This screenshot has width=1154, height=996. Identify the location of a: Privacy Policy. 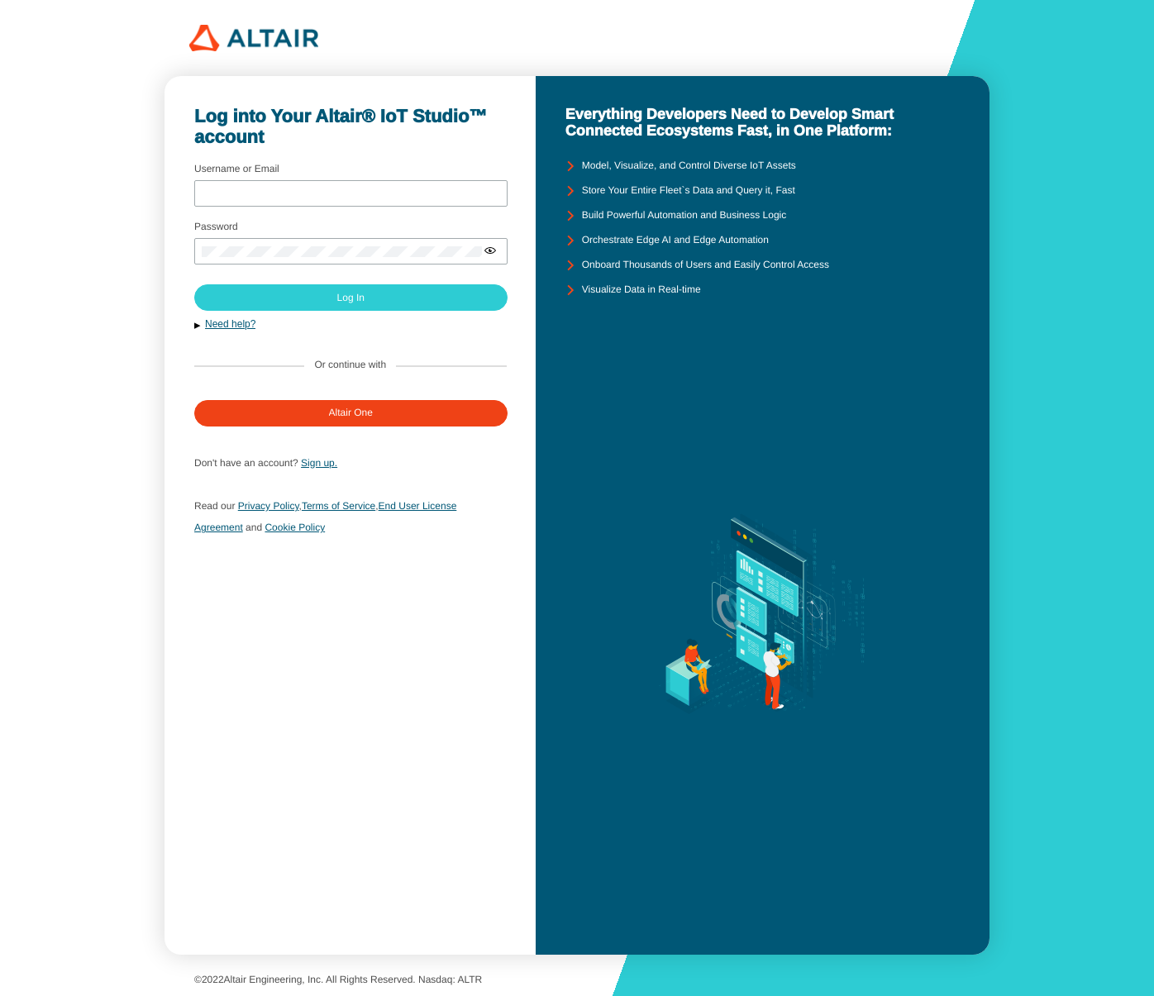
(269, 506).